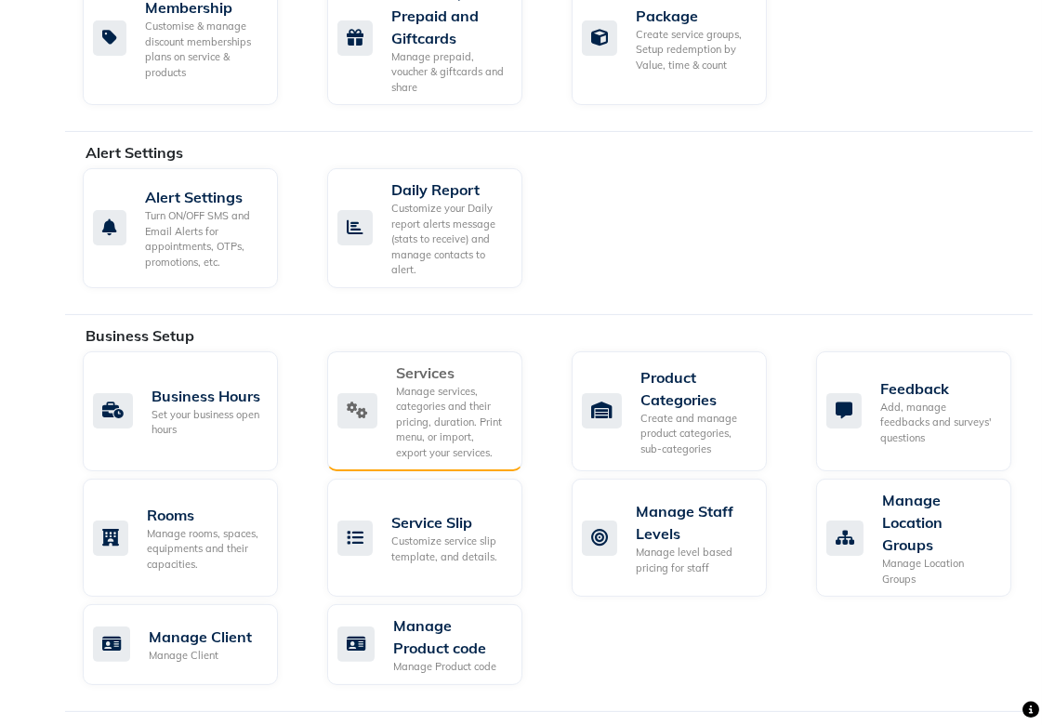 Image resolution: width=1042 pixels, height=725 pixels. Describe the element at coordinates (680, 537) in the screenshot. I see `a: Manage Staff LevelsManage level based pricing for staff` at that location.